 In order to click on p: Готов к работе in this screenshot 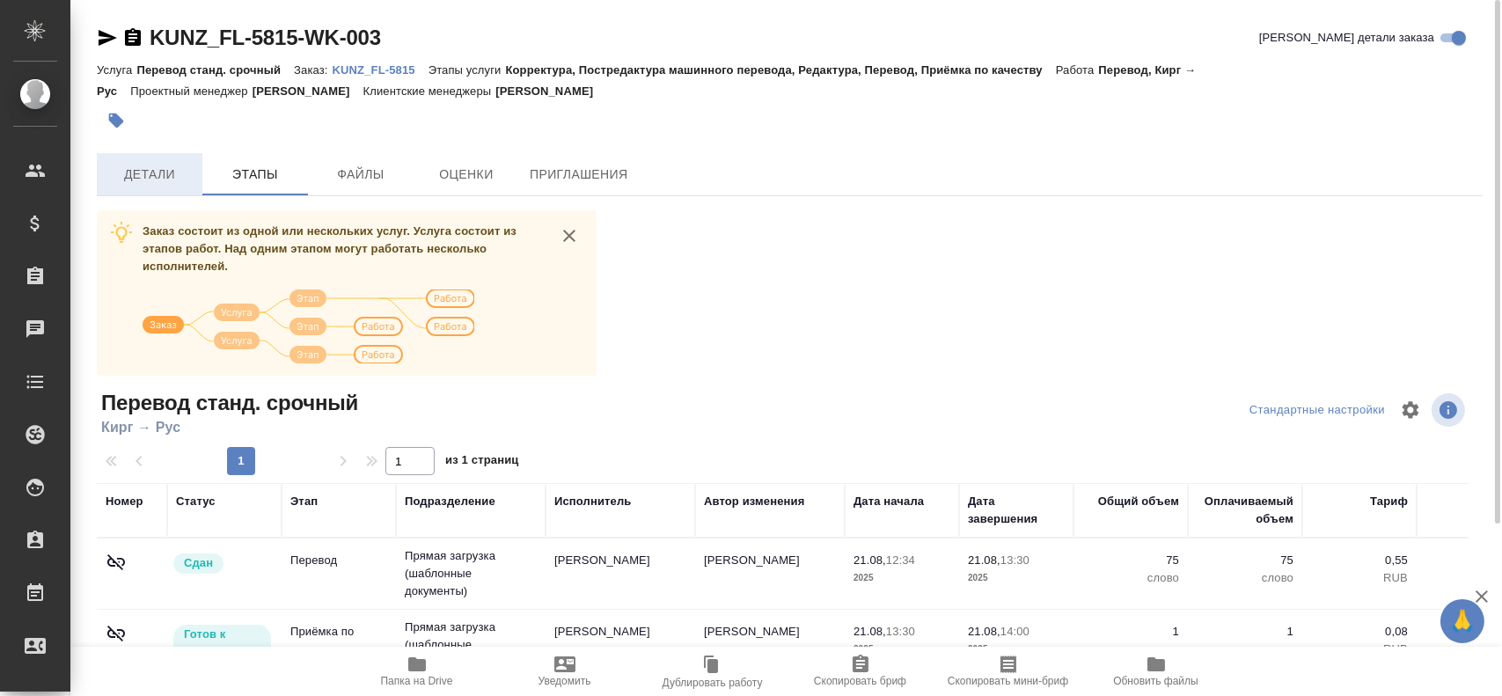, I will do `click(222, 643)`.